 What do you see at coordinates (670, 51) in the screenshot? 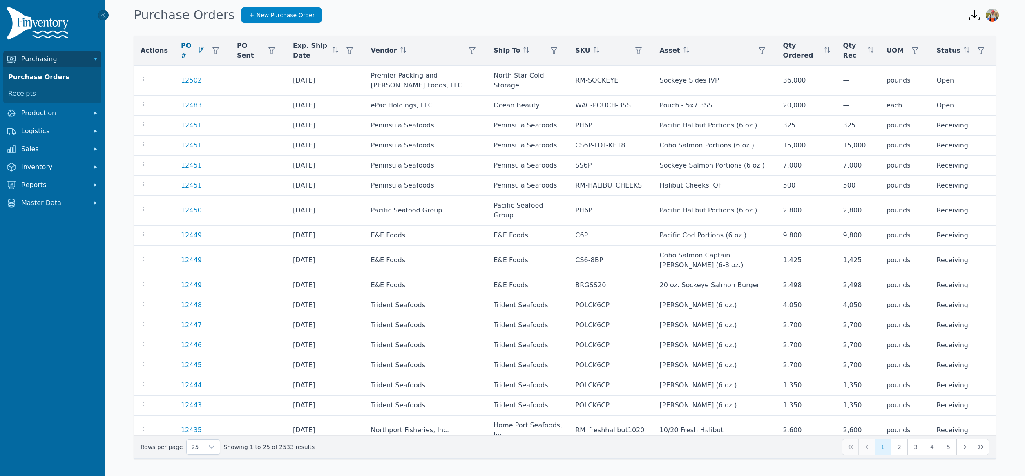
I see `span: Asset` at bounding box center [670, 51].